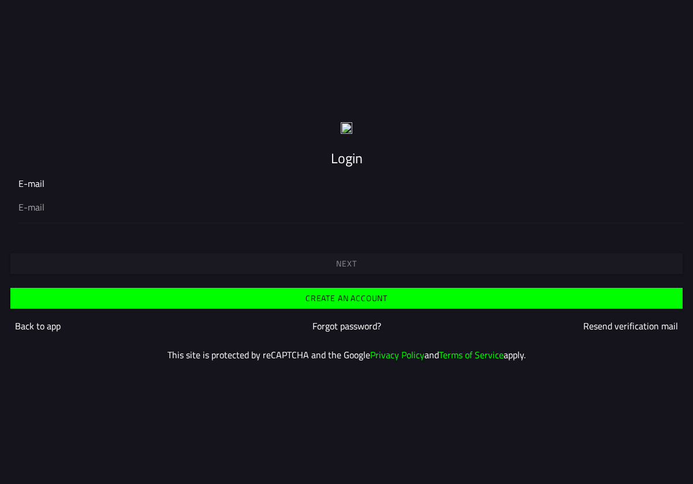  What do you see at coordinates (346, 326) in the screenshot?
I see `ion-text: Forgot password?` at bounding box center [346, 326].